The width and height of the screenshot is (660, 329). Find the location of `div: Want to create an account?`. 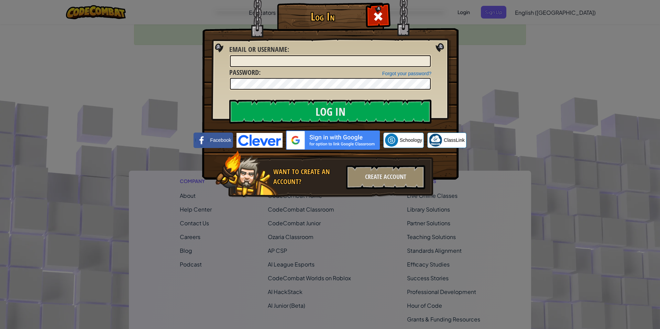

div: Want to create an account? is located at coordinates (307, 177).